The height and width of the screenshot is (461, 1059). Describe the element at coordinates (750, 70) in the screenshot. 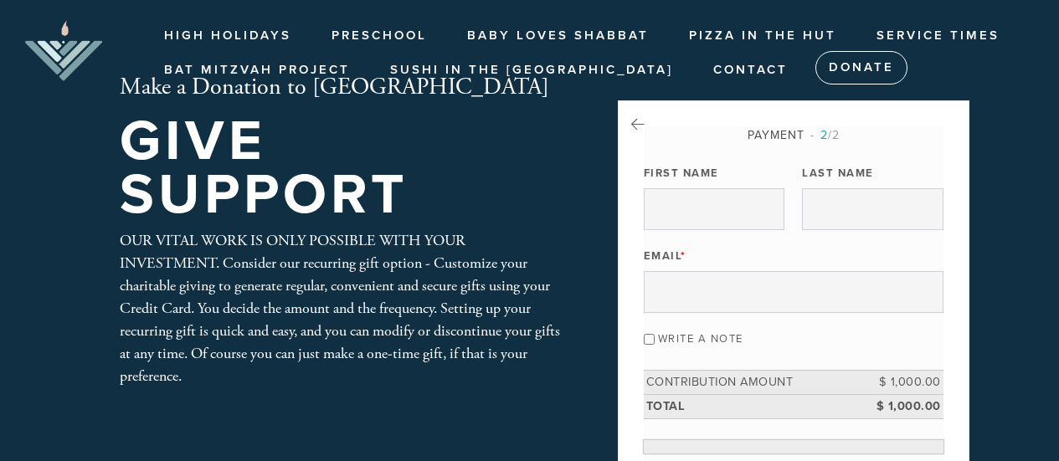

I see `a: Contact` at that location.